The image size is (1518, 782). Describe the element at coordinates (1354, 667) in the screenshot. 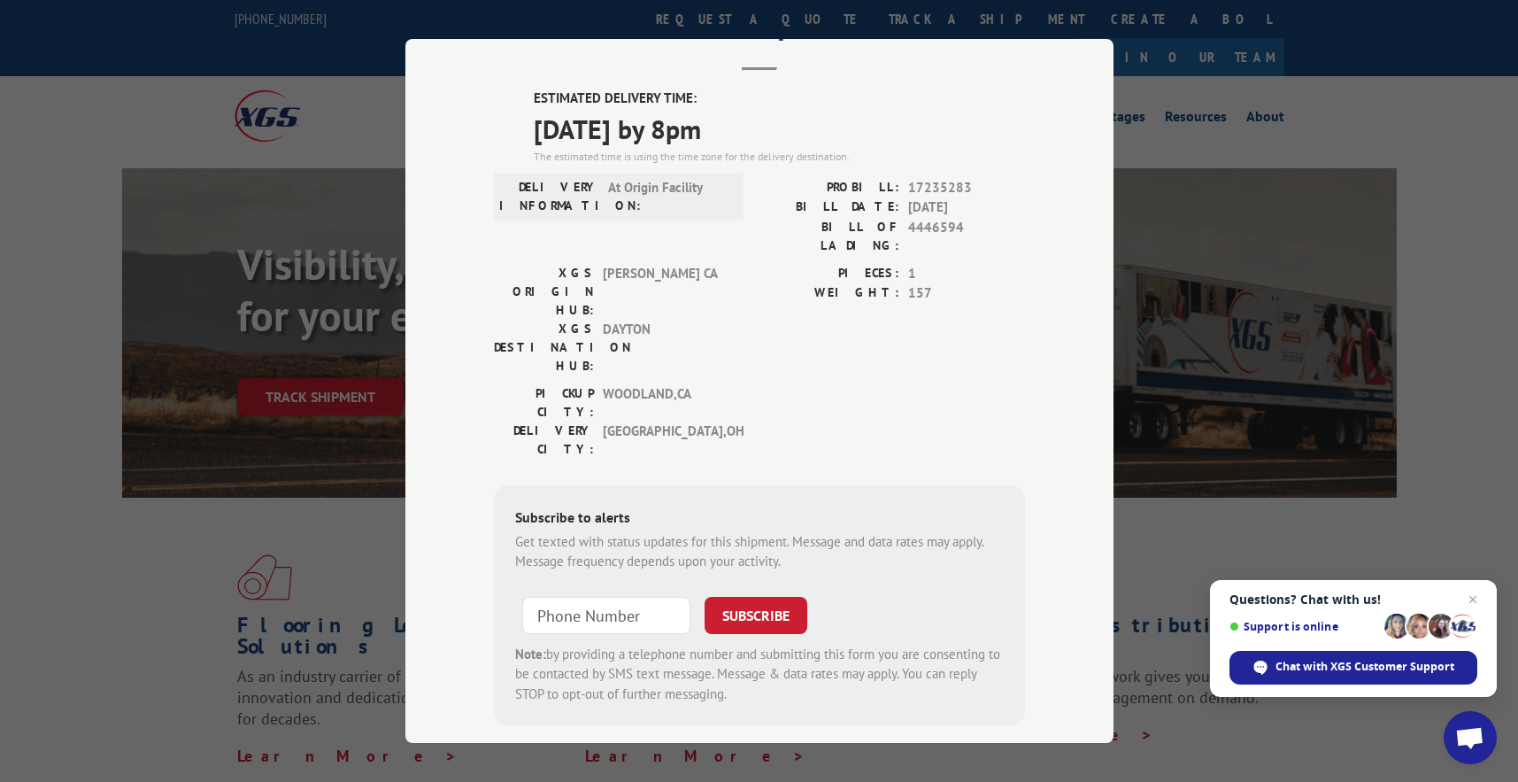

I see `div: Chat with XGS Customer Support` at that location.